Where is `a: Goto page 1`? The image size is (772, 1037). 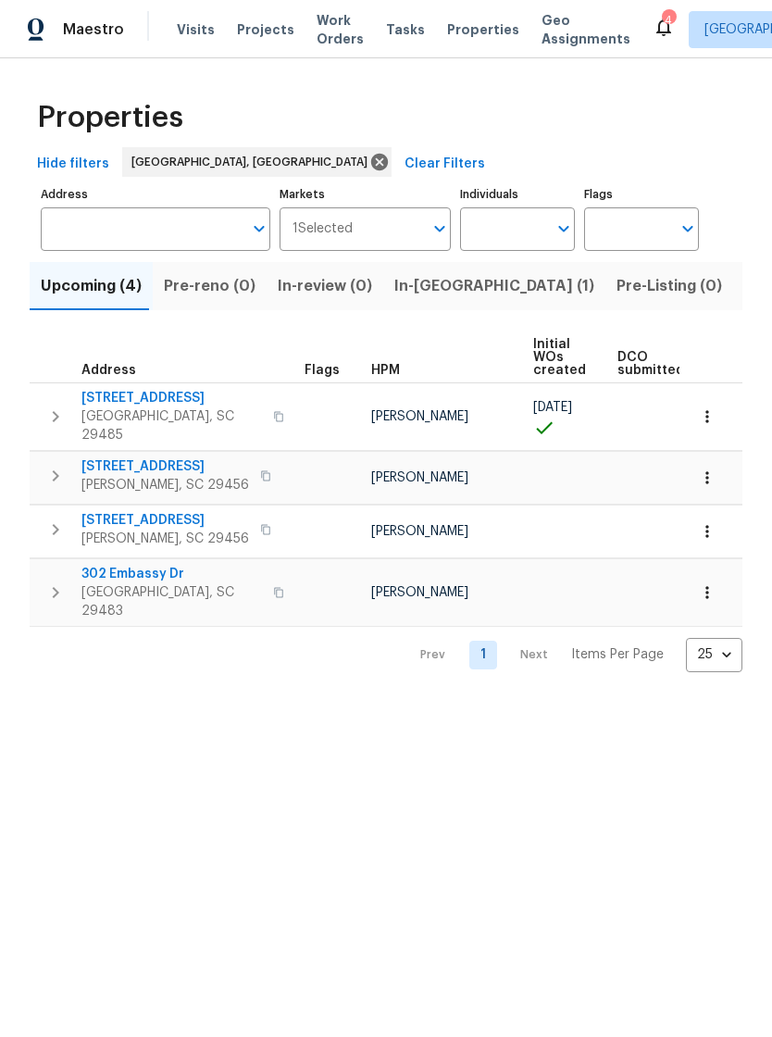
a: Goto page 1 is located at coordinates (483, 654).